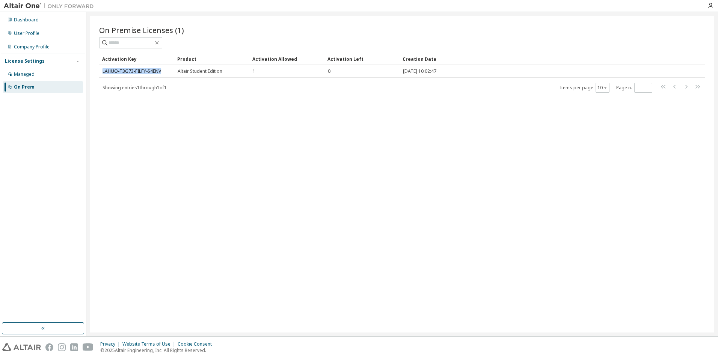 The width and height of the screenshot is (718, 358). Describe the element at coordinates (329, 71) in the screenshot. I see `span: 0` at that location.